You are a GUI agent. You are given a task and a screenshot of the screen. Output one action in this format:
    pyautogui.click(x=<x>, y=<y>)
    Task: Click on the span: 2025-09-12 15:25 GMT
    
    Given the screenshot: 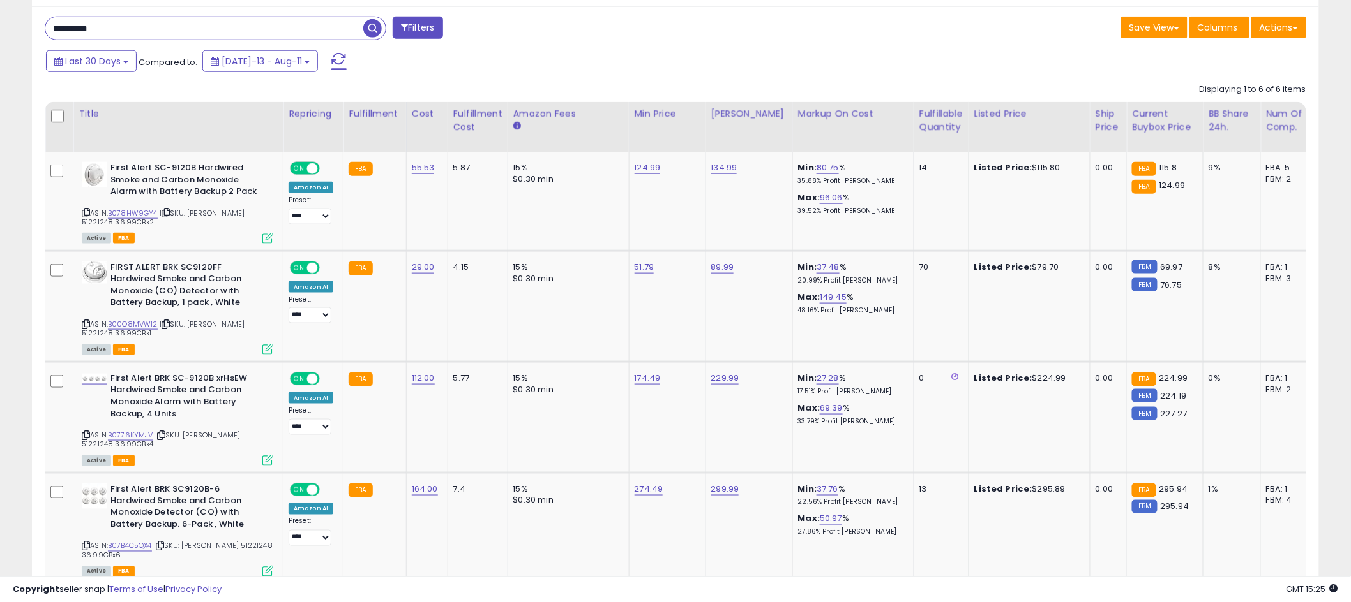 What is the action you would take?
    pyautogui.click(x=1312, y=589)
    